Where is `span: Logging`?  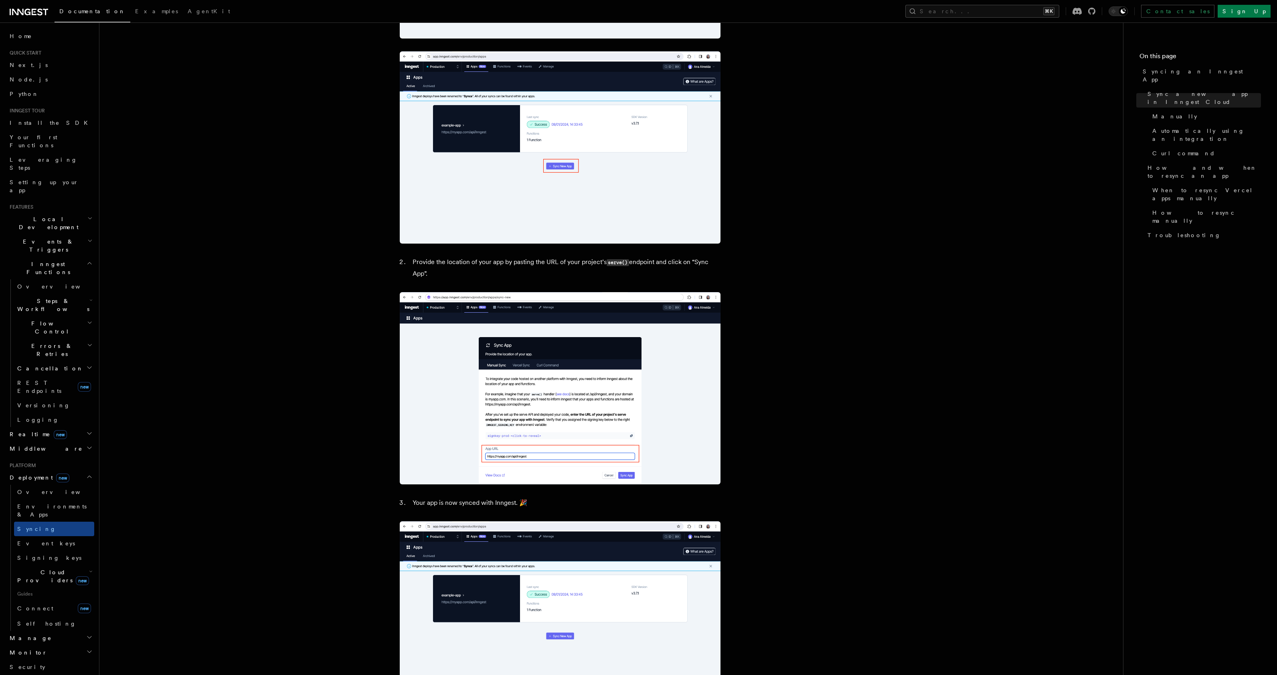
span: Logging is located at coordinates (38, 420).